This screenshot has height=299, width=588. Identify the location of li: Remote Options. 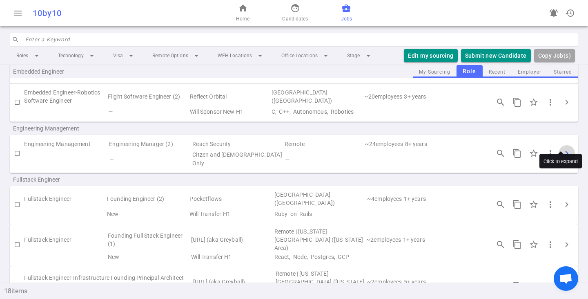
(177, 56).